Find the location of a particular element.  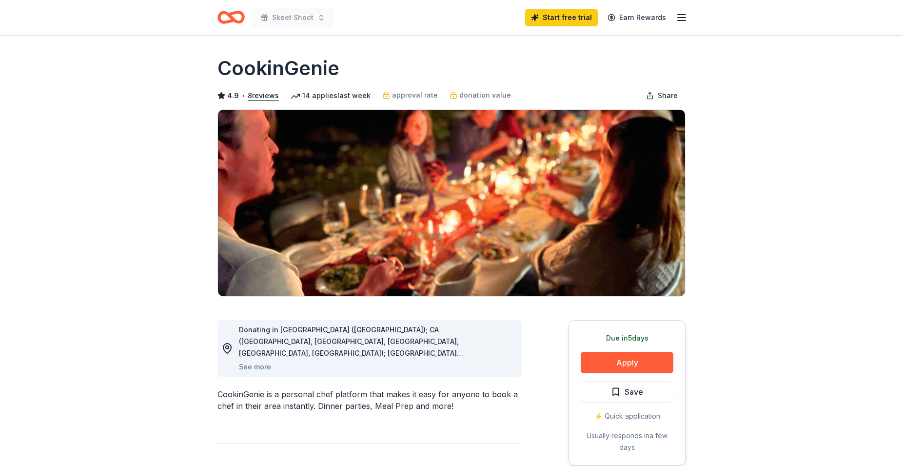

span: donation value is located at coordinates (485, 95).